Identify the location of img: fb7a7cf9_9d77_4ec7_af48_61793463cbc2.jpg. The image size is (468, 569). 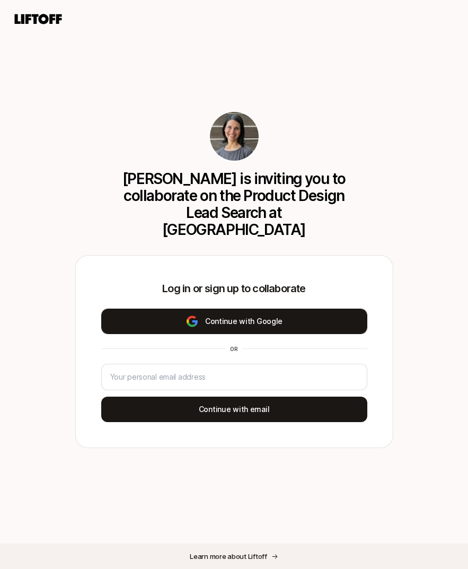
(234, 136).